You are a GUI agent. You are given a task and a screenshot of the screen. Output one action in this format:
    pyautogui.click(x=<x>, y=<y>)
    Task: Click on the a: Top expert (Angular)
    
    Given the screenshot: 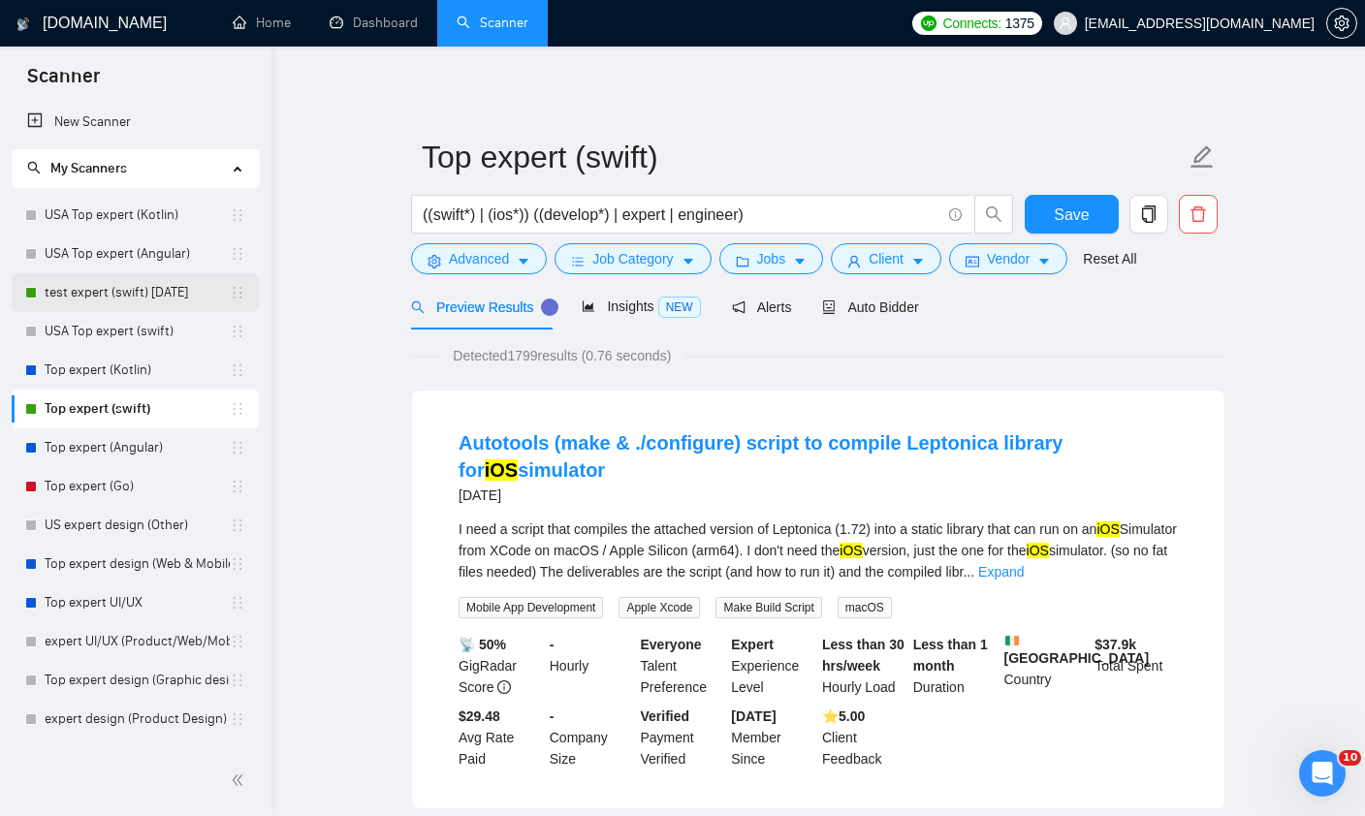 What is the action you would take?
    pyautogui.click(x=137, y=448)
    